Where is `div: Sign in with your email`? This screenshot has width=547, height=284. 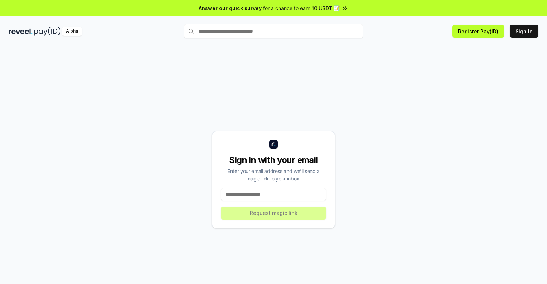 div: Sign in with your email is located at coordinates (273, 160).